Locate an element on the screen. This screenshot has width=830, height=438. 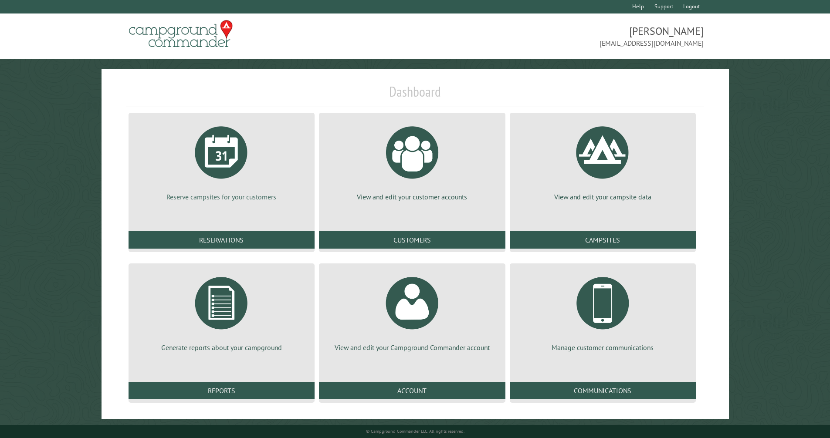
a: View and edit your campsite data is located at coordinates (602, 161).